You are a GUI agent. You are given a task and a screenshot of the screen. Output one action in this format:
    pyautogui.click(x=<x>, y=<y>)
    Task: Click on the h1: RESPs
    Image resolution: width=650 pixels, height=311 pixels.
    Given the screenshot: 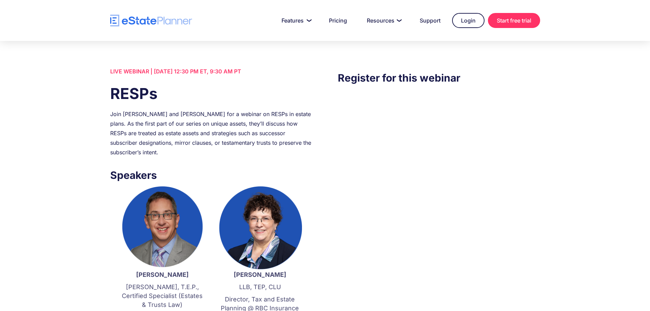 What is the action you would take?
    pyautogui.click(x=211, y=94)
    